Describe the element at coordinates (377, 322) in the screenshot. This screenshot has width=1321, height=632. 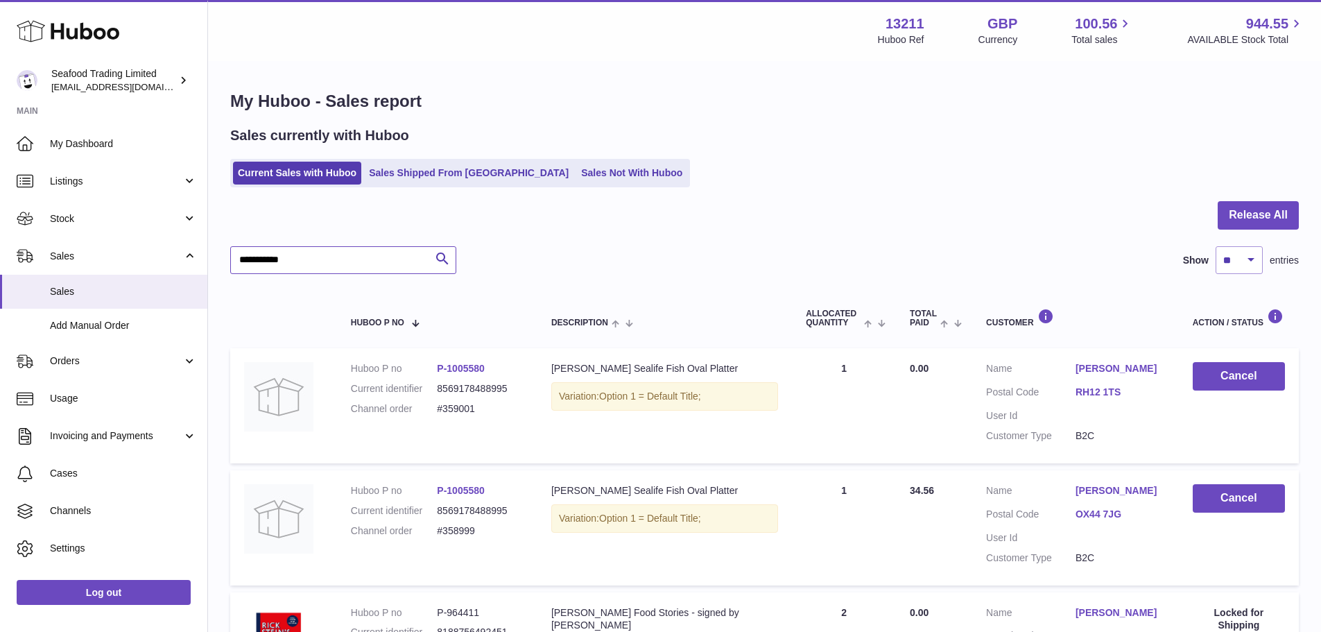
I see `span: Huboo P no` at that location.